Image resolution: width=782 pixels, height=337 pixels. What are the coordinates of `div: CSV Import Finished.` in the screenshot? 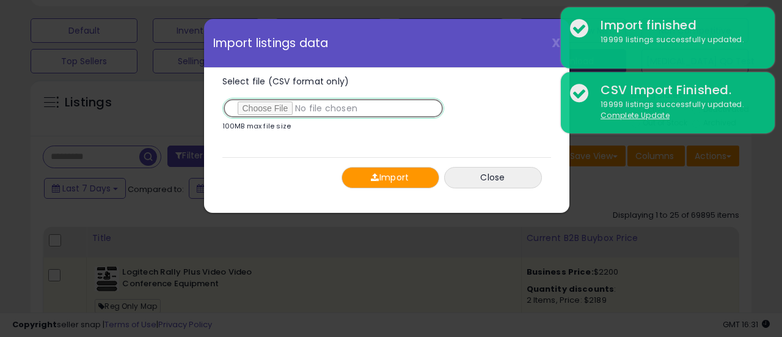 It's located at (678, 90).